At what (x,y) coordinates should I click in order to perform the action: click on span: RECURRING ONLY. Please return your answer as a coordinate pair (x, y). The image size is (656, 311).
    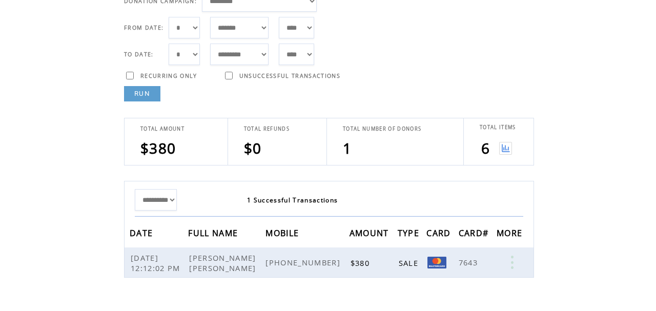
    Looking at the image, I should click on (169, 76).